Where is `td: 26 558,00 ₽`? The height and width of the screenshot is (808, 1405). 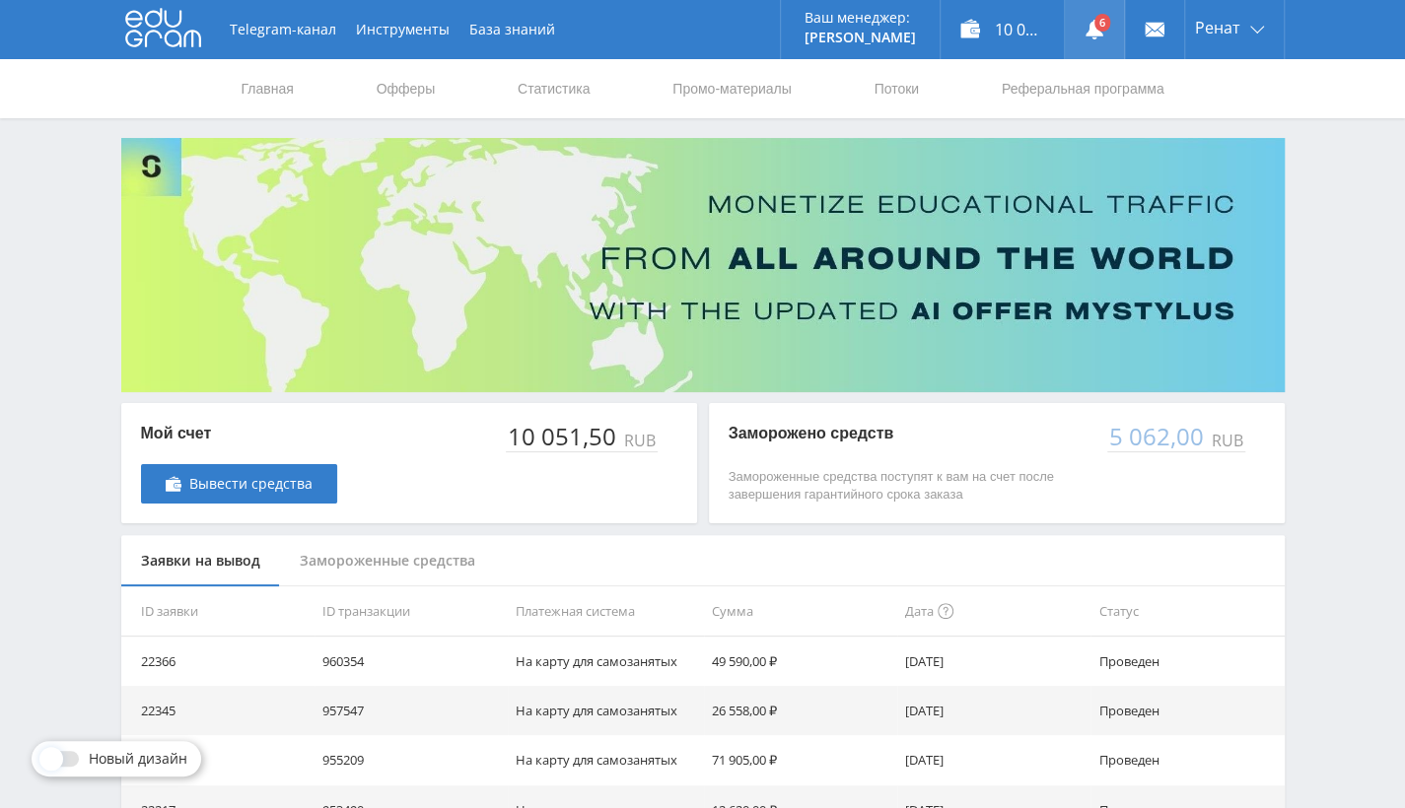 td: 26 558,00 ₽ is located at coordinates (800, 711).